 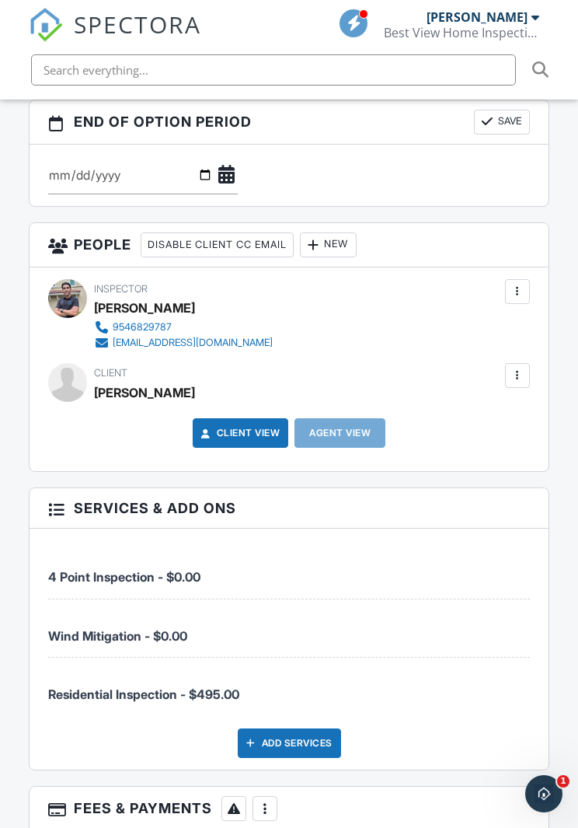 What do you see at coordinates (144, 694) in the screenshot?
I see `span: Residential Inspection - $495.00` at bounding box center [144, 694].